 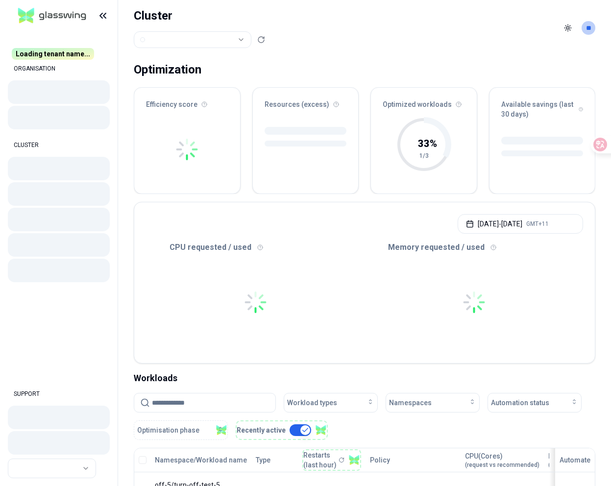 I want to click on div: Workloads, so click(x=364, y=378).